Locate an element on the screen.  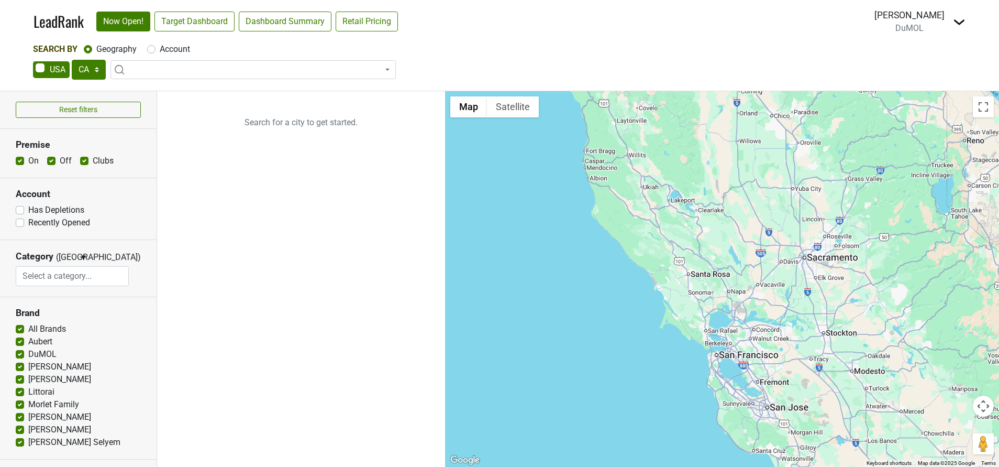
a: Retail Pricing is located at coordinates (367, 21).